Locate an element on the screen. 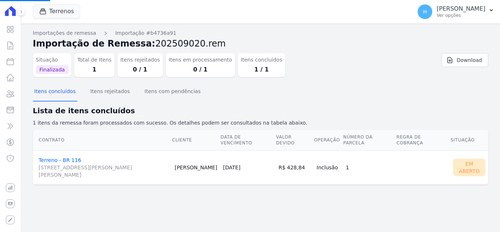 This screenshot has width=500, height=232. dd: 1 is located at coordinates (94, 69).